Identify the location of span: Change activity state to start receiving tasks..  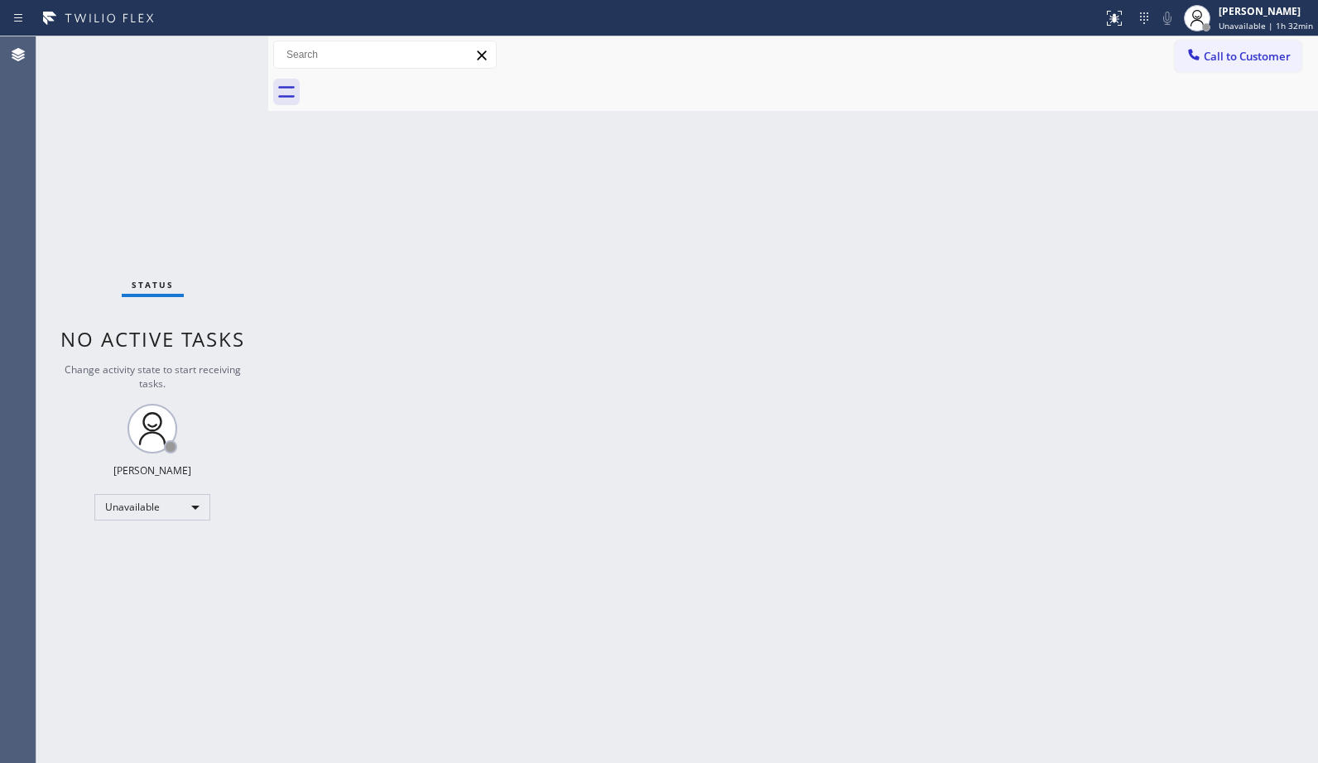
(152, 377).